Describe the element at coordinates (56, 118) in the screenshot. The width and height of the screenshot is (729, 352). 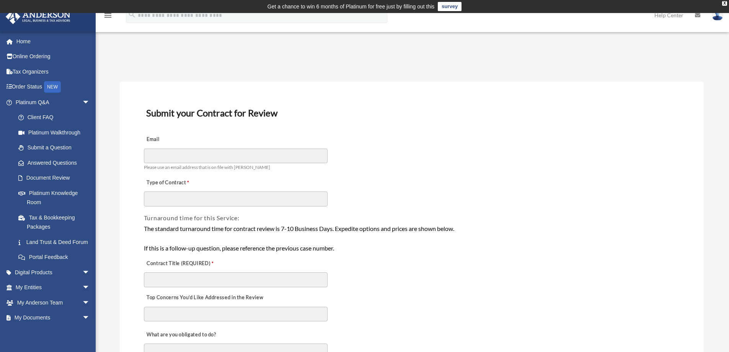
I see `a: Client FAQ` at that location.